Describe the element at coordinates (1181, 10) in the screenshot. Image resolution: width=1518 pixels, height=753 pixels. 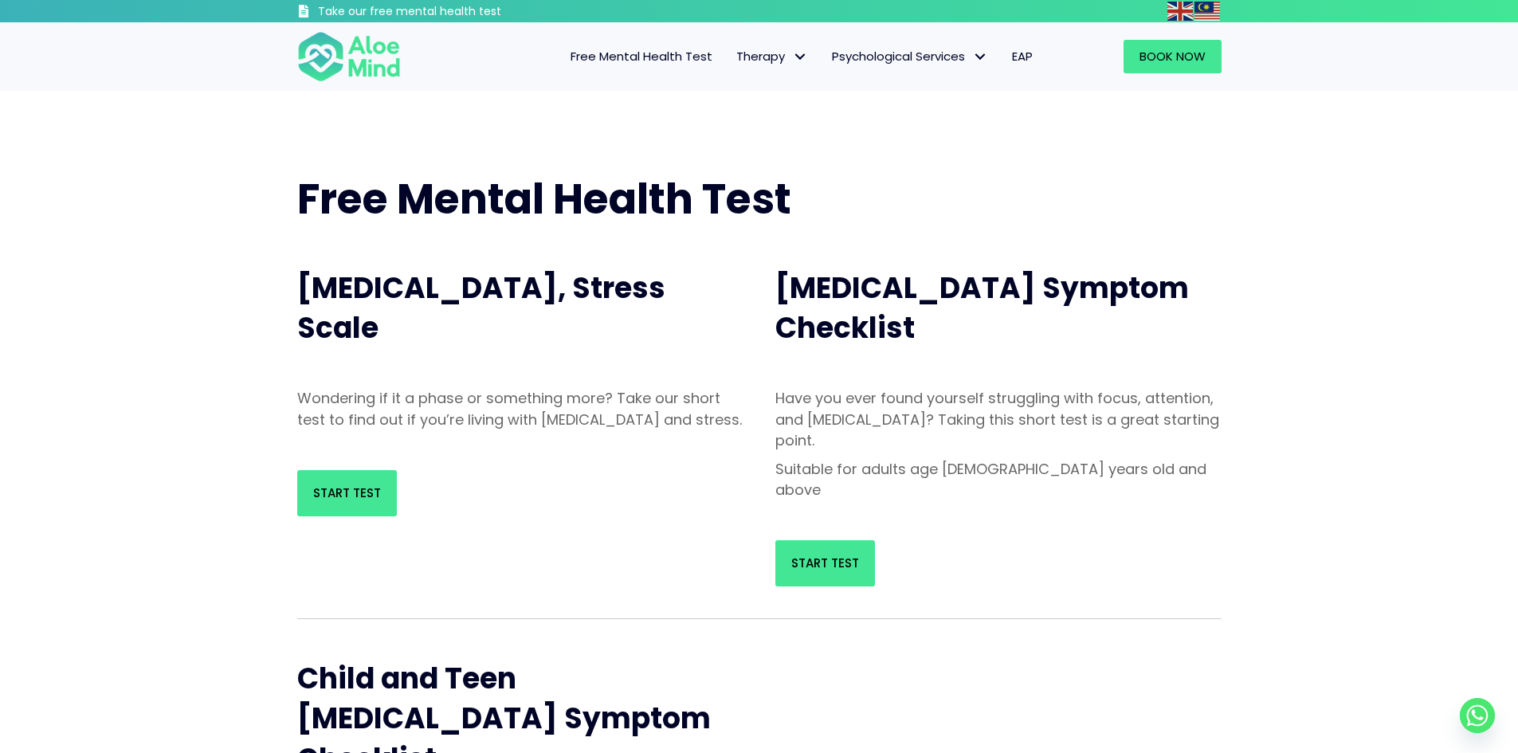
I see `a: English` at that location.